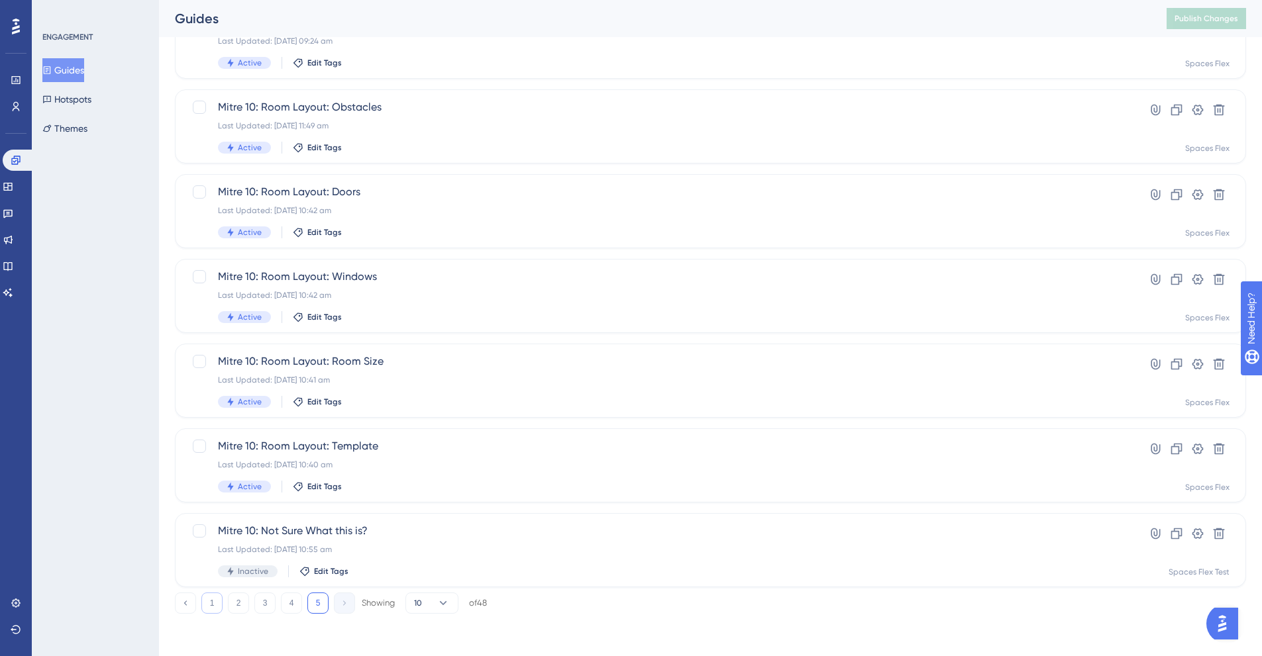 The width and height of the screenshot is (1262, 656). What do you see at coordinates (654, 19) in the screenshot?
I see `div: Guides` at bounding box center [654, 19].